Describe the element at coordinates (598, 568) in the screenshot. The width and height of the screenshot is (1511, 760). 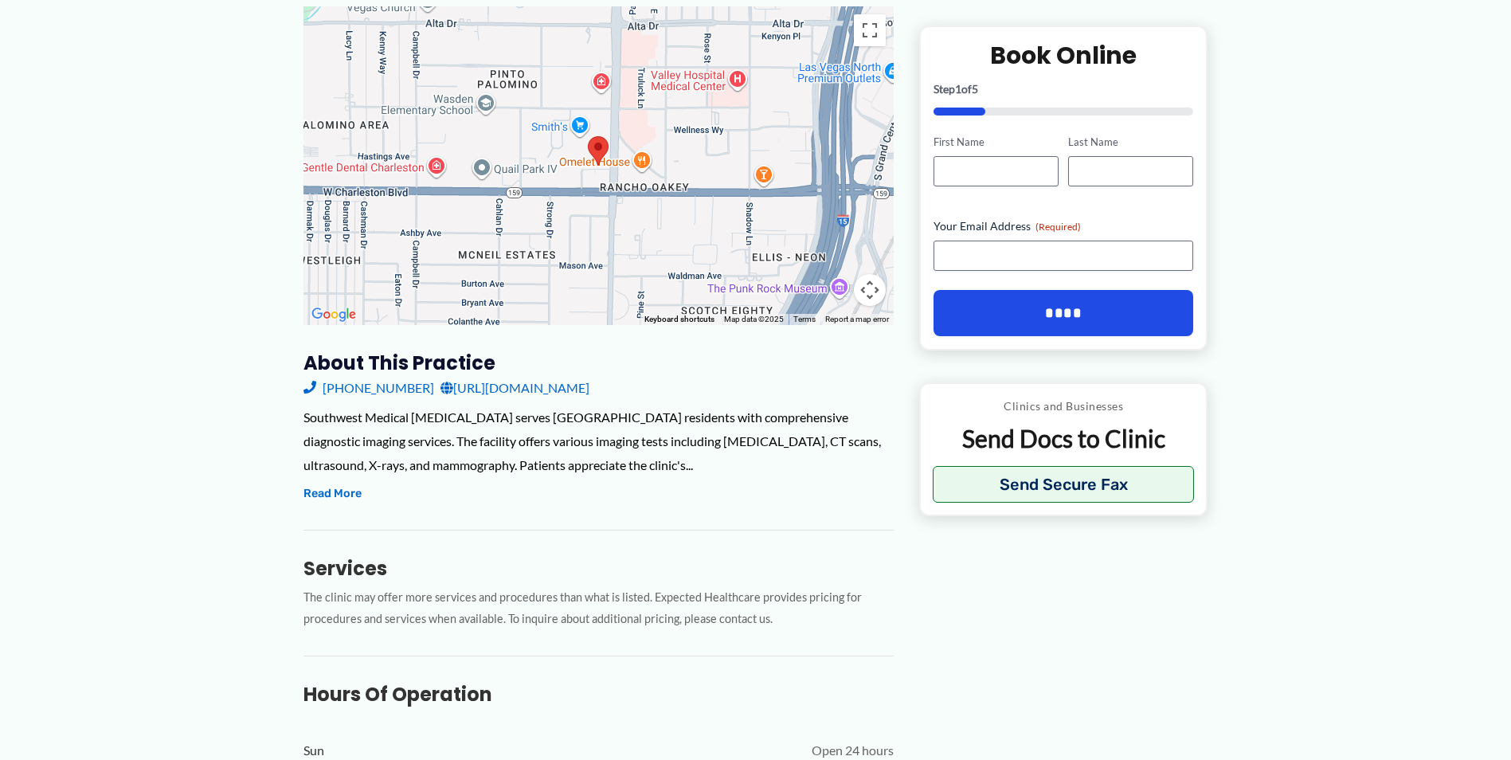
I see `h3: Services` at that location.